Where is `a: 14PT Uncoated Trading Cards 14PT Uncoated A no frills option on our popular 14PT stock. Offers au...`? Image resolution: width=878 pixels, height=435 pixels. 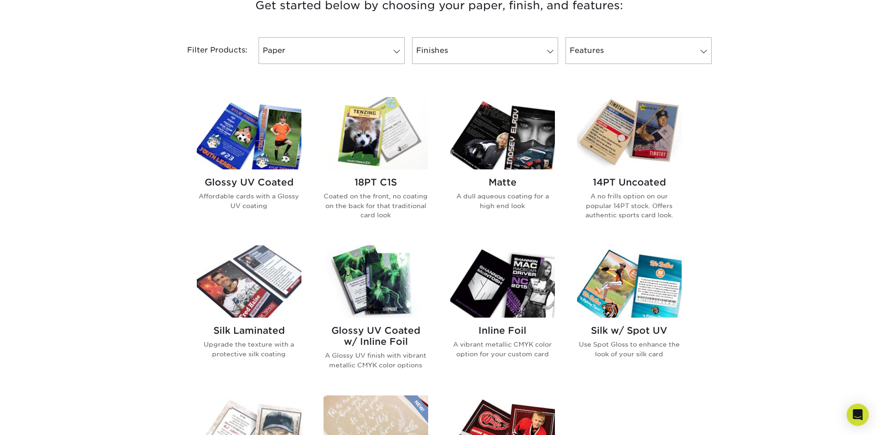 a: 14PT Uncoated Trading Cards 14PT Uncoated A no frills option on our popular 14PT stock. Offers au... is located at coordinates (629, 166).